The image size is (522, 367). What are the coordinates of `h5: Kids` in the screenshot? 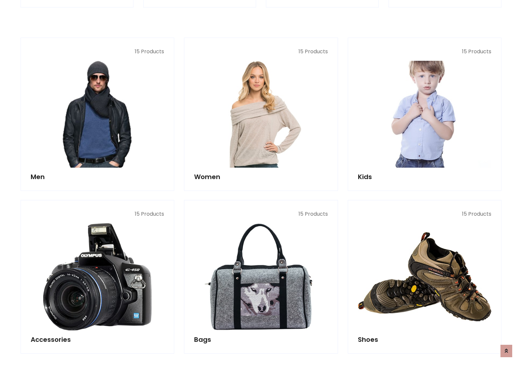 It's located at (425, 177).